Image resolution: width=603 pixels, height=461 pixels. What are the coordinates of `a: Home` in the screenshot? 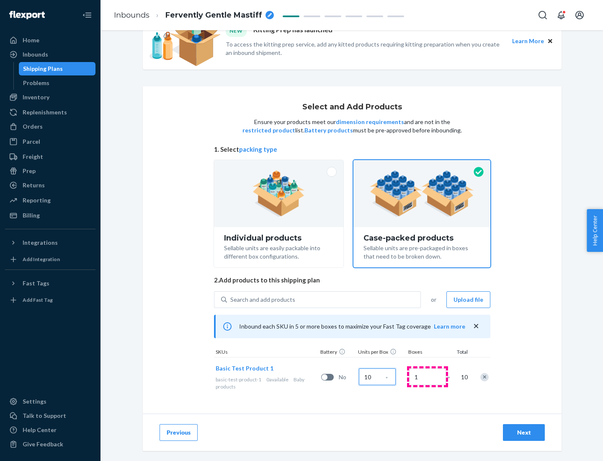 It's located at (50, 40).